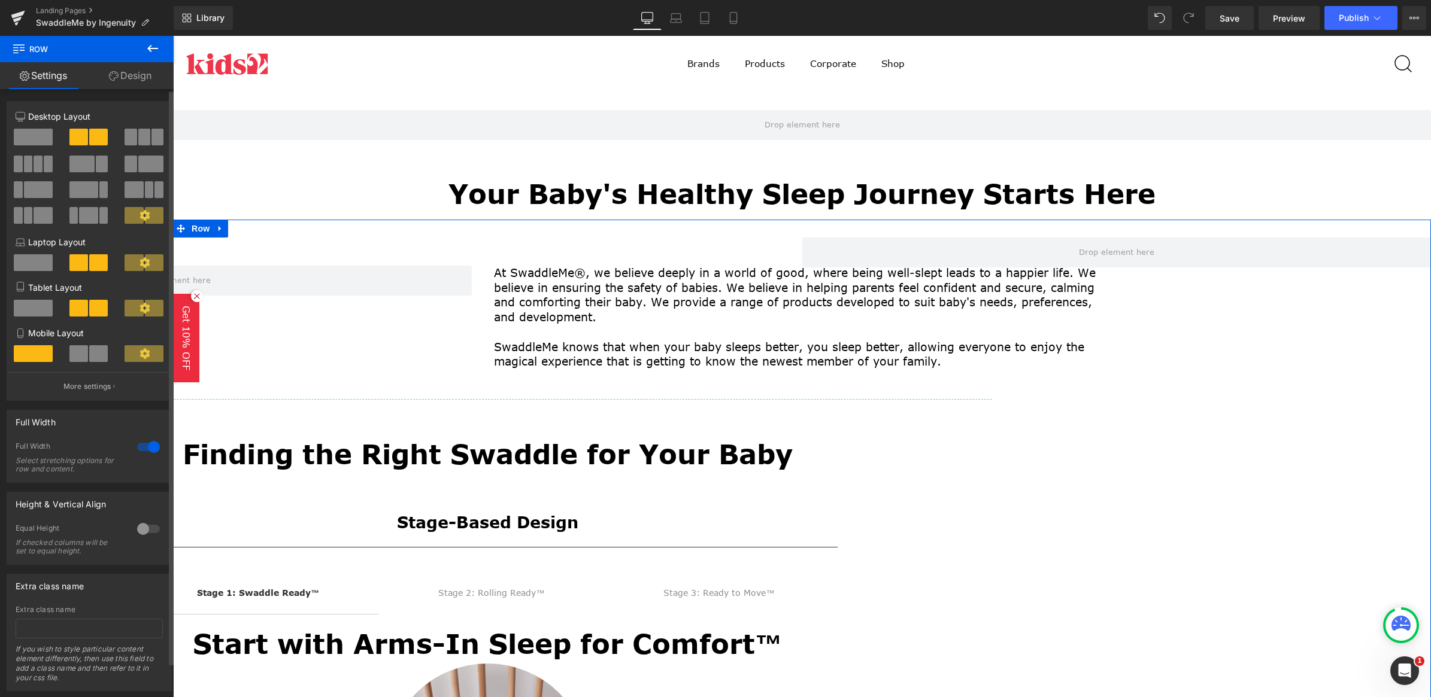 This screenshot has height=697, width=1431. I want to click on span: 1, so click(1419, 661).